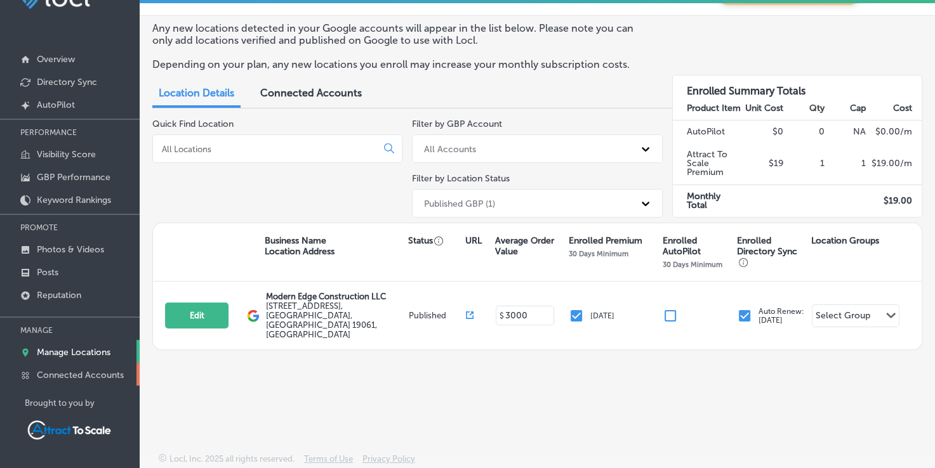  I want to click on th: Cap, so click(845, 109).